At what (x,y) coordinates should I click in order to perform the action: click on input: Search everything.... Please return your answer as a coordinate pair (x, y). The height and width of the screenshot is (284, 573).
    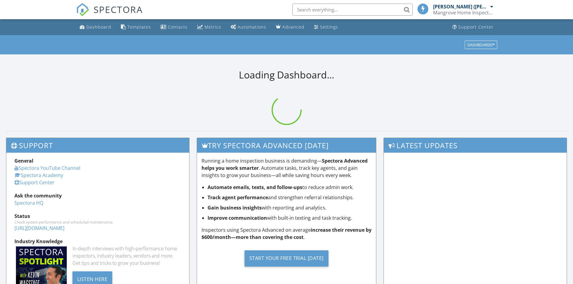
    Looking at the image, I should click on (353, 10).